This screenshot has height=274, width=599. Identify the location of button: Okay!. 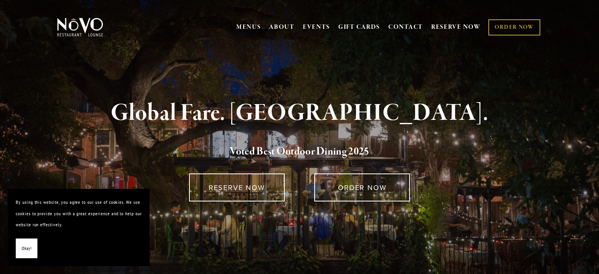
(26, 248).